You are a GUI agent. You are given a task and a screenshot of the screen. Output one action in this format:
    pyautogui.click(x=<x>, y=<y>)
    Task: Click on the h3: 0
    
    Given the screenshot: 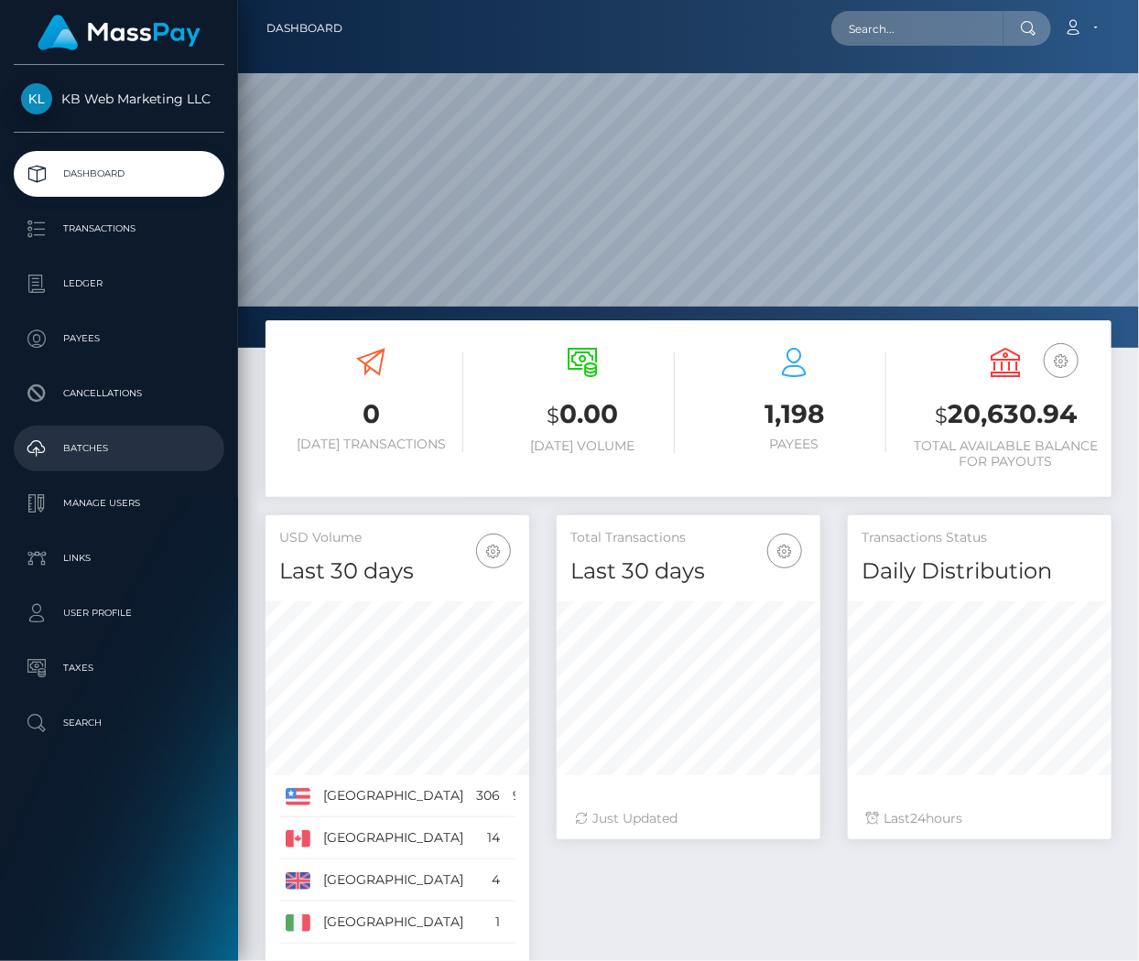 What is the action you would take?
    pyautogui.click(x=371, y=414)
    